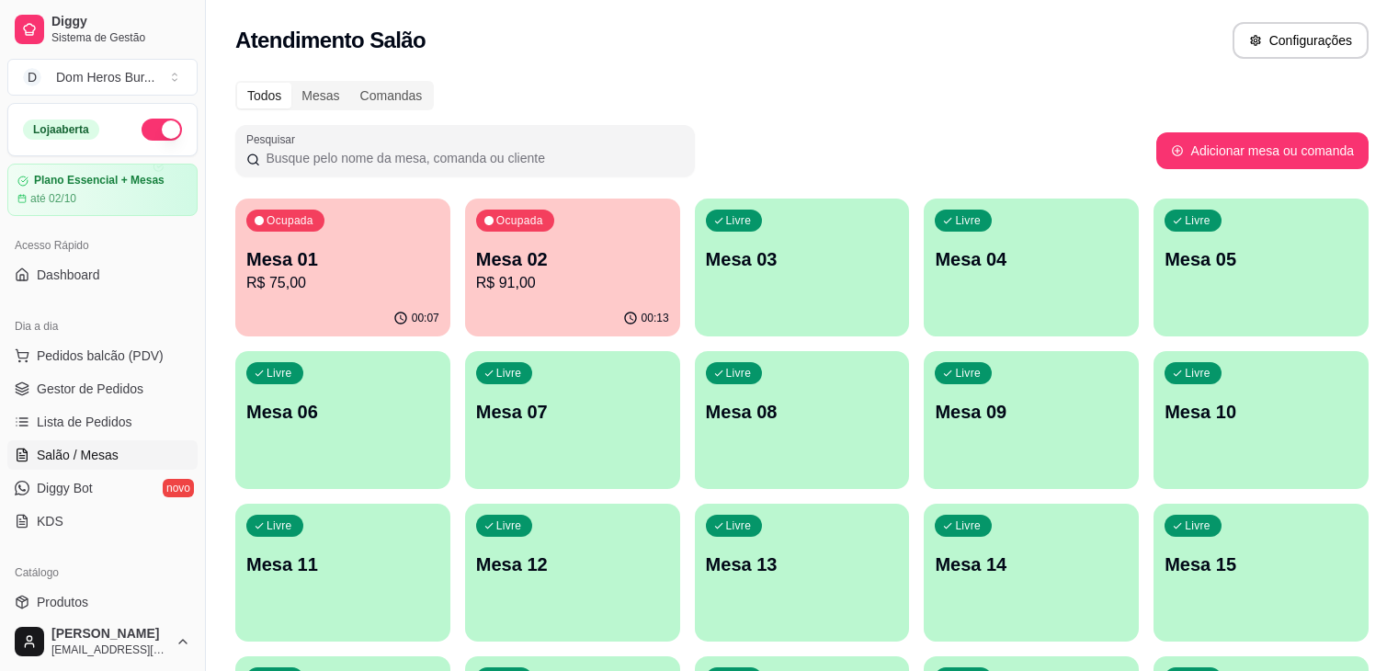 This screenshot has width=1398, height=671. I want to click on p: 00:07, so click(426, 318).